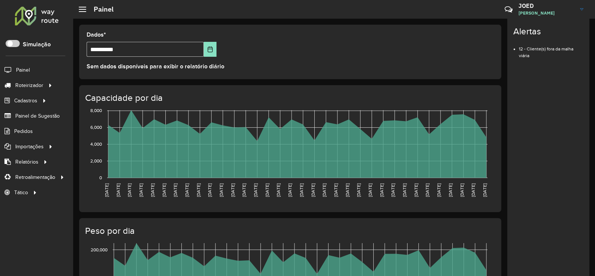  I want to click on font: Retroalimentação, so click(35, 177).